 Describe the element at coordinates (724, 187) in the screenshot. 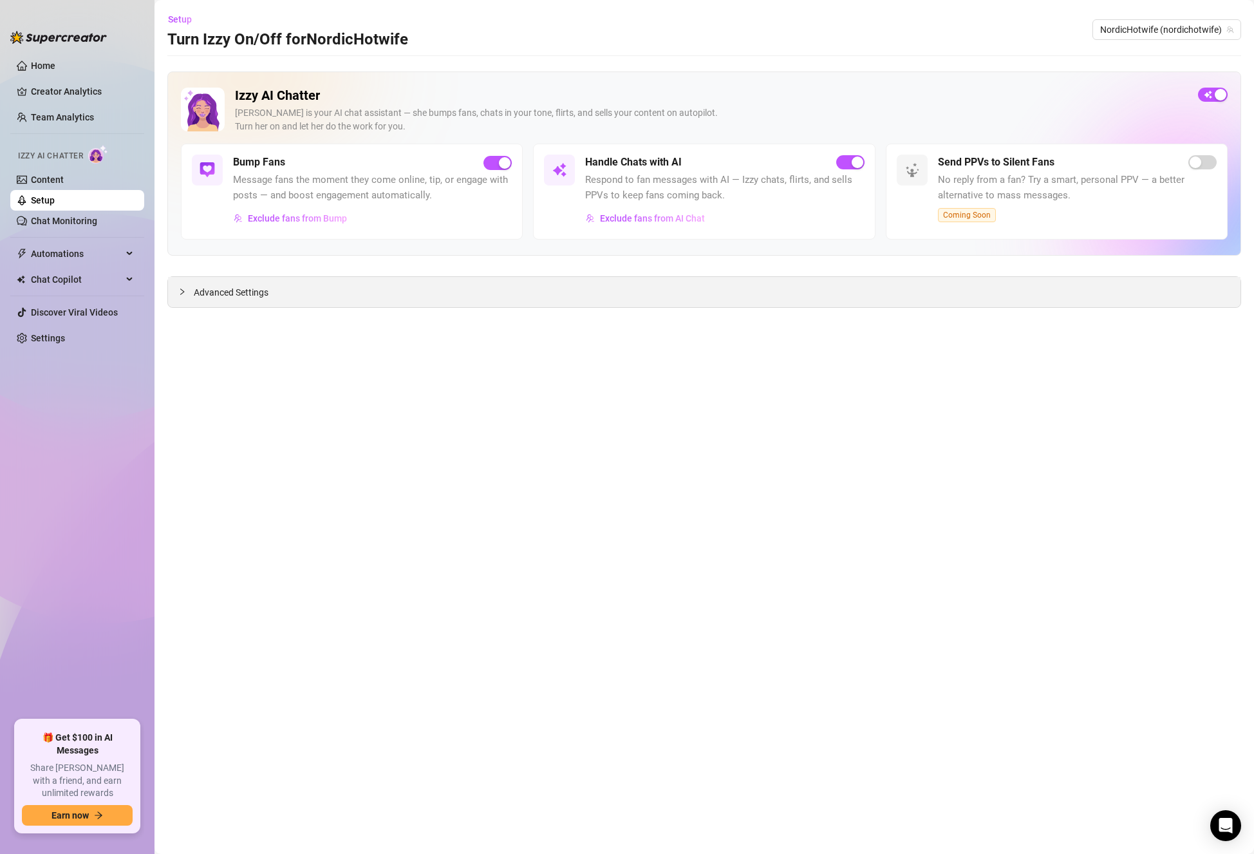

I see `span: Respond to fan messages with AI — Izzy chats, flirts, and sells PPVs to keep fans coming back.` at that location.